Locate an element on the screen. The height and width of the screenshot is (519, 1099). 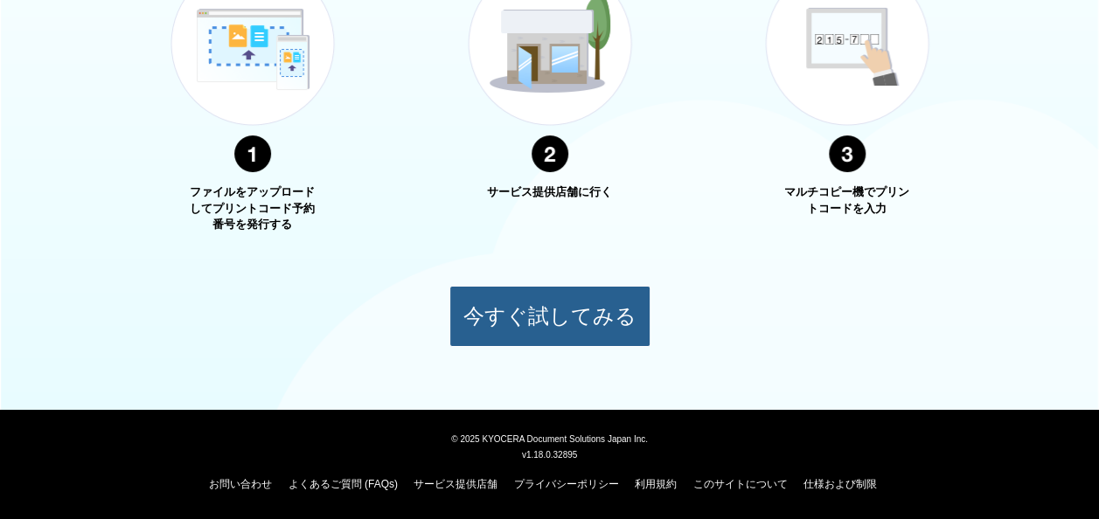
p: ファイルをアップロードしてプリントコード予約番号を発行する is located at coordinates (253, 209).